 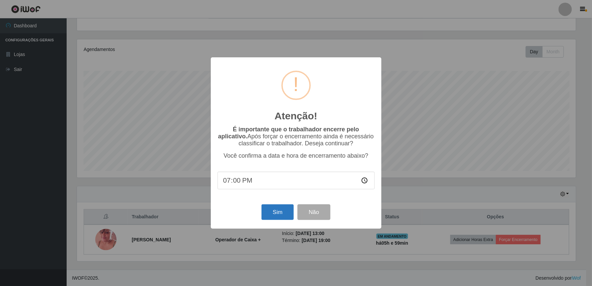 What do you see at coordinates (289, 133) in the screenshot?
I see `b: É importante que o trabalhador encerre pelo aplicativo.` at bounding box center [289, 133].